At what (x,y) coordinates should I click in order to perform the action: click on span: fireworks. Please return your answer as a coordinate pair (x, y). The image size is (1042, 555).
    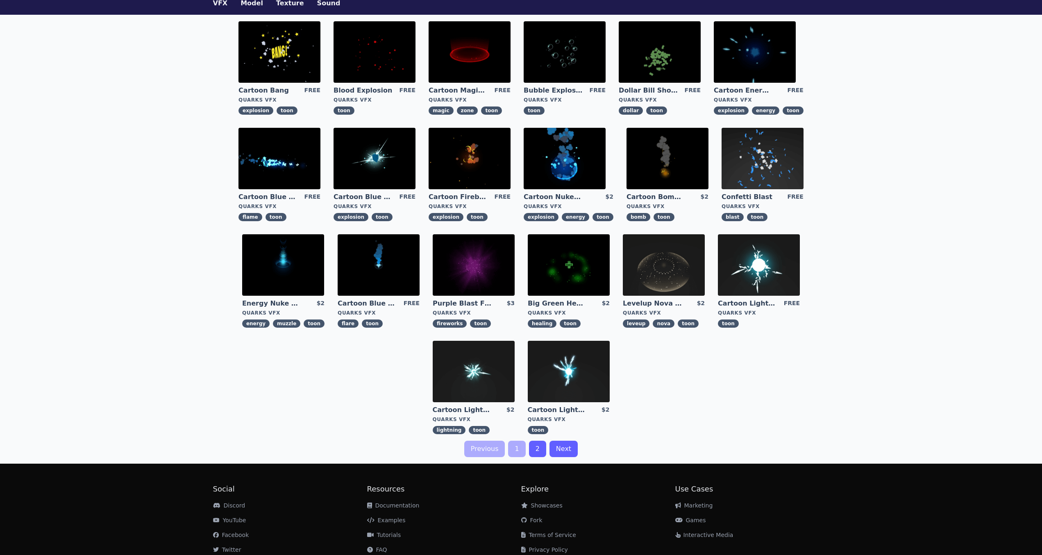
    Looking at the image, I should click on (450, 324).